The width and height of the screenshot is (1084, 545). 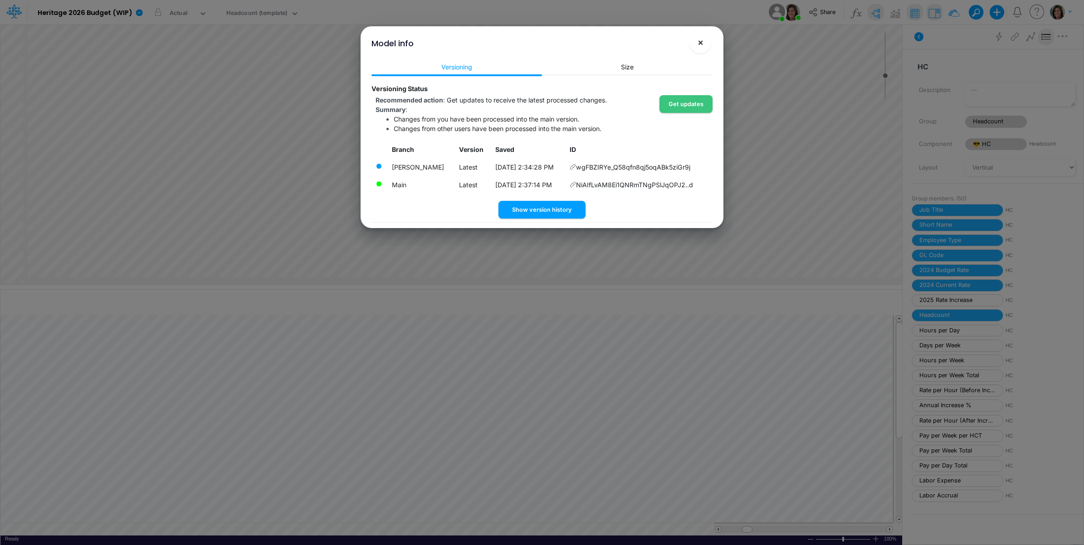 What do you see at coordinates (421, 167) in the screenshot?
I see `td: Model version currently loaded` at bounding box center [421, 167].